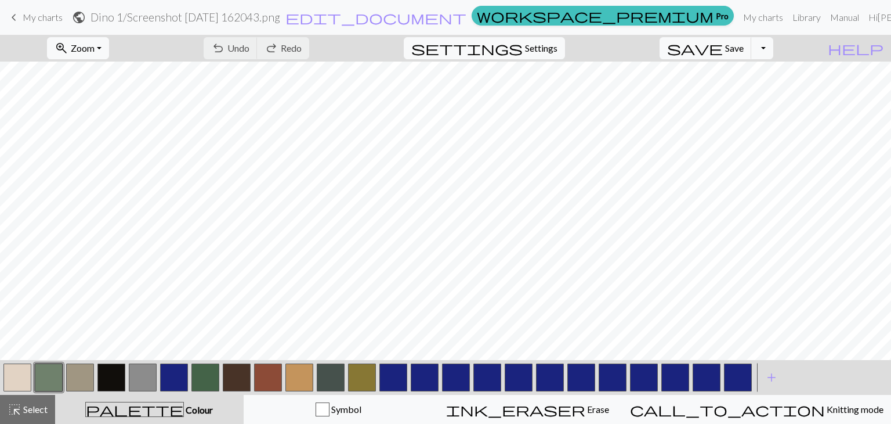 The height and width of the screenshot is (424, 891). Describe the element at coordinates (695, 48) in the screenshot. I see `span: save` at that location.